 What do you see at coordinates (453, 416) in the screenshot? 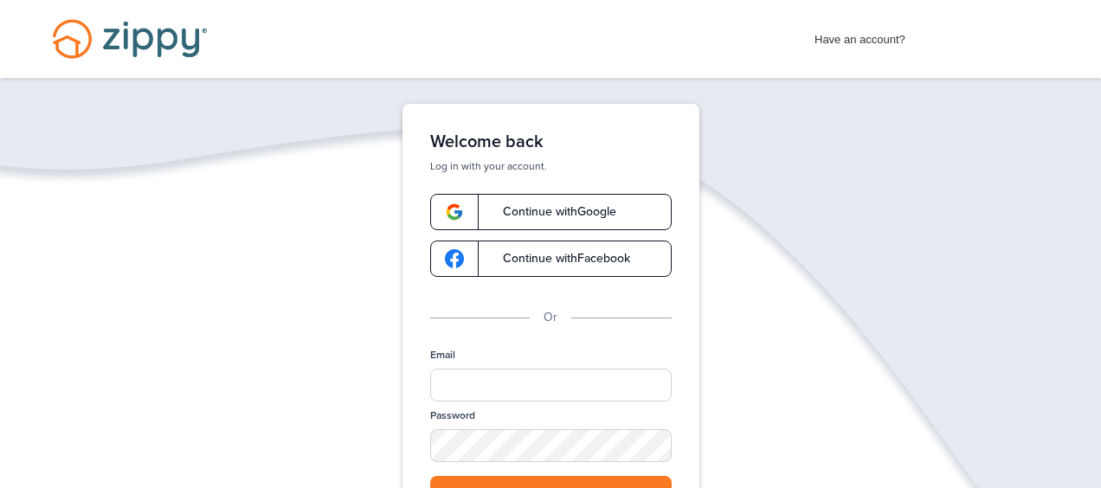
I see `label: Password` at bounding box center [453, 416].